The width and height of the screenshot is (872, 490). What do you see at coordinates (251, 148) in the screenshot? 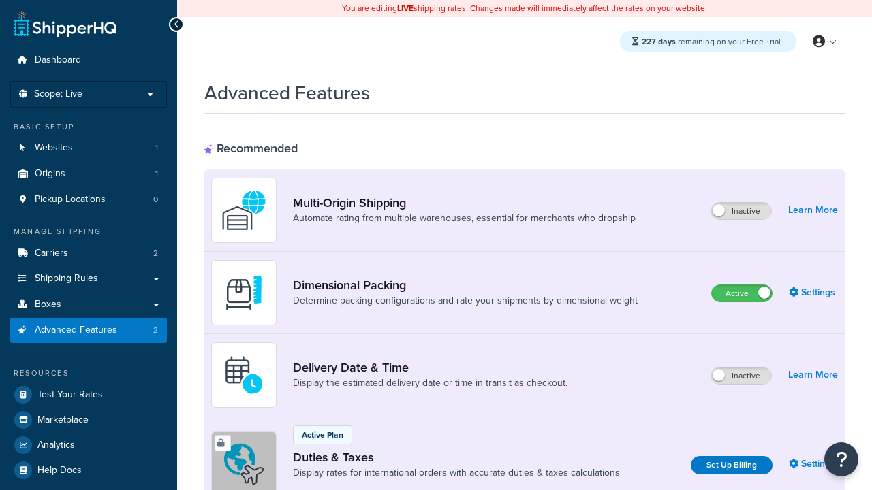
I see `div: Recommended` at bounding box center [251, 148].